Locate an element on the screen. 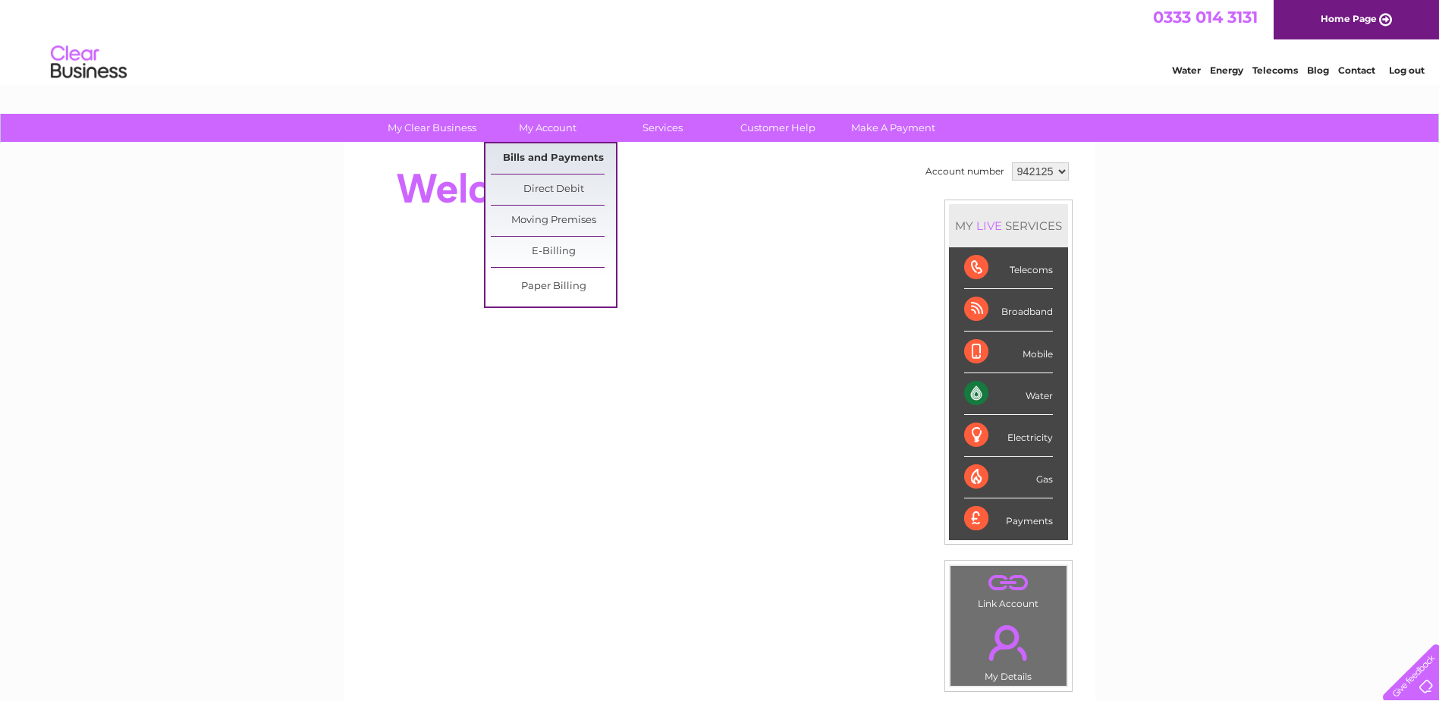 The width and height of the screenshot is (1439, 701). a: My Clear Business is located at coordinates (431, 127).